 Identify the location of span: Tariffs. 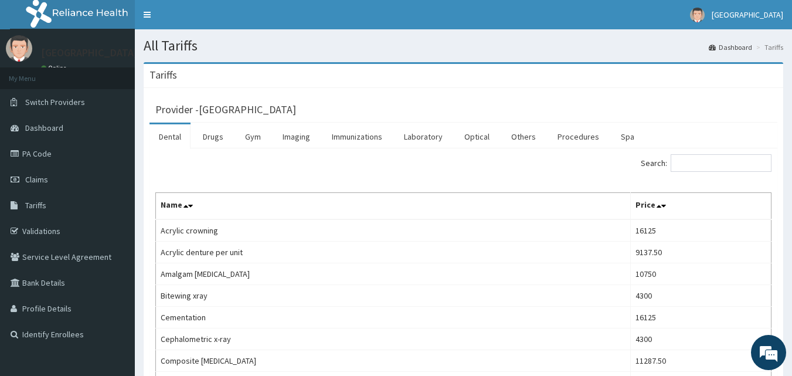
(36, 205).